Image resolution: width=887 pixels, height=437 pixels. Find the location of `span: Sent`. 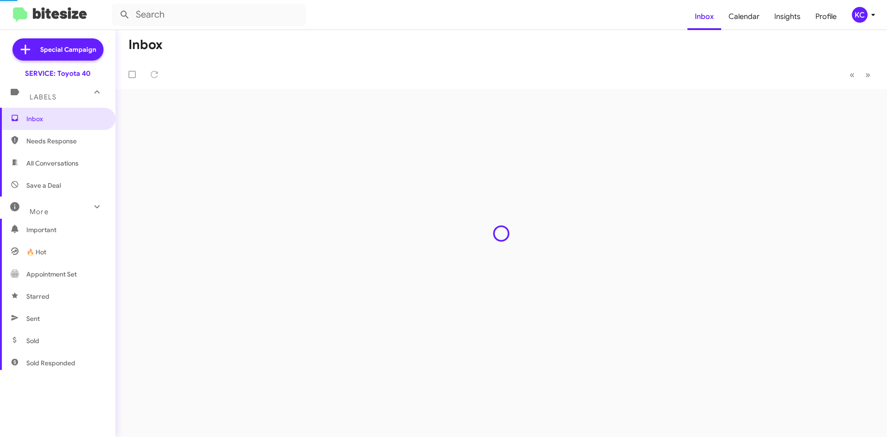

span: Sent is located at coordinates (33, 318).